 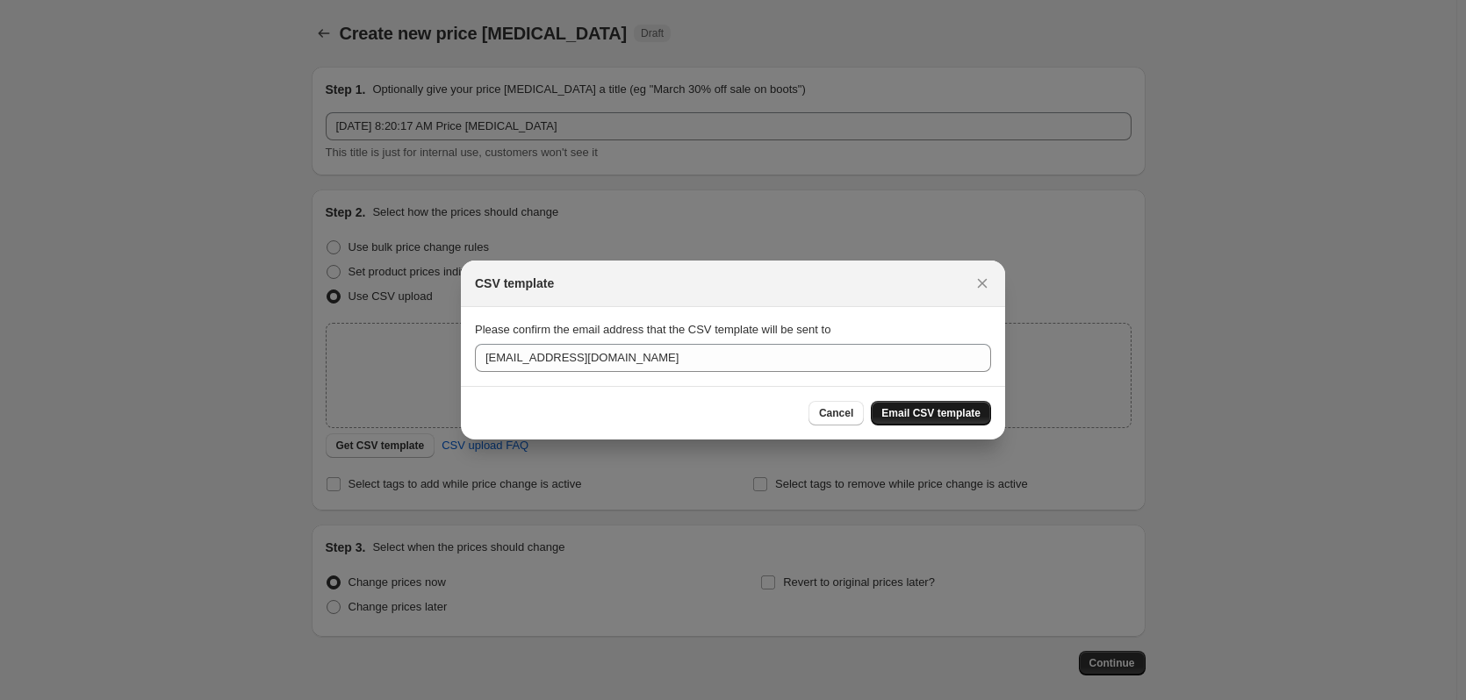 What do you see at coordinates (930, 413) in the screenshot?
I see `button: Email CSV template` at bounding box center [930, 413].